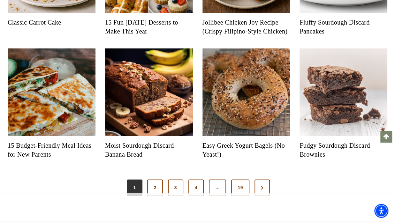 Image resolution: width=395 pixels, height=222 pixels. What do you see at coordinates (196, 188) in the screenshot?
I see `a: 4` at bounding box center [196, 188].